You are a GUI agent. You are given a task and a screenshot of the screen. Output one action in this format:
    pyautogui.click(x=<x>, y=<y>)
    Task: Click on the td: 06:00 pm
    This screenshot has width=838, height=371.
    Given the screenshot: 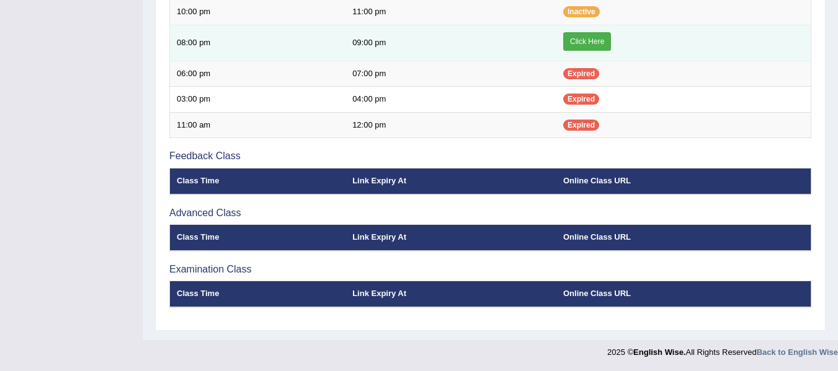 What is the action you would take?
    pyautogui.click(x=258, y=74)
    